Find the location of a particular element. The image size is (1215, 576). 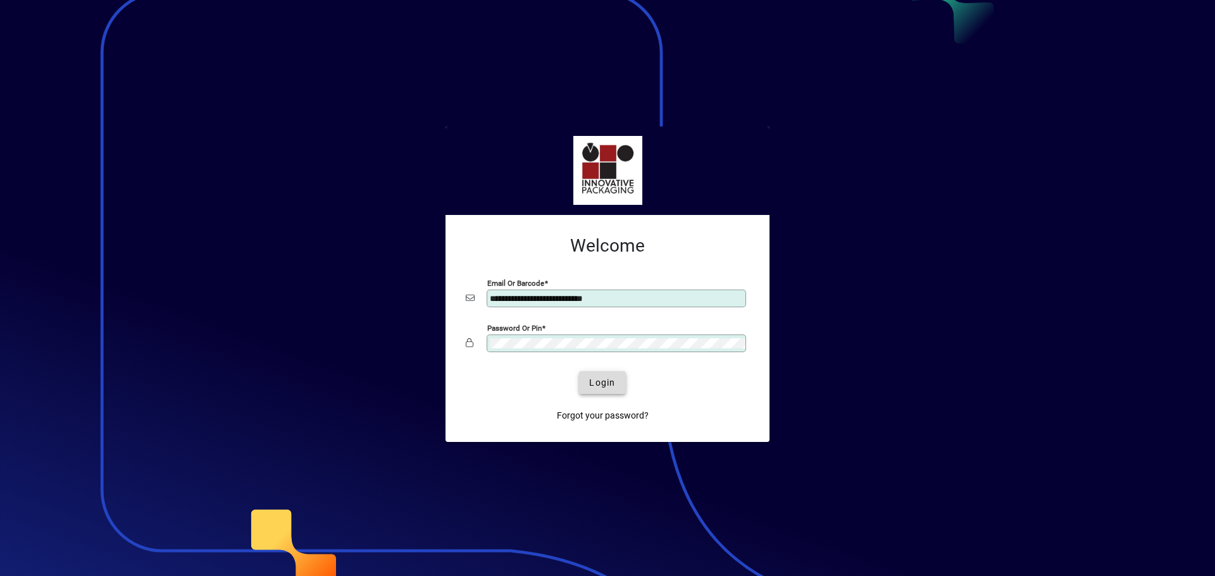

span: Forgot your password? is located at coordinates (602, 416).